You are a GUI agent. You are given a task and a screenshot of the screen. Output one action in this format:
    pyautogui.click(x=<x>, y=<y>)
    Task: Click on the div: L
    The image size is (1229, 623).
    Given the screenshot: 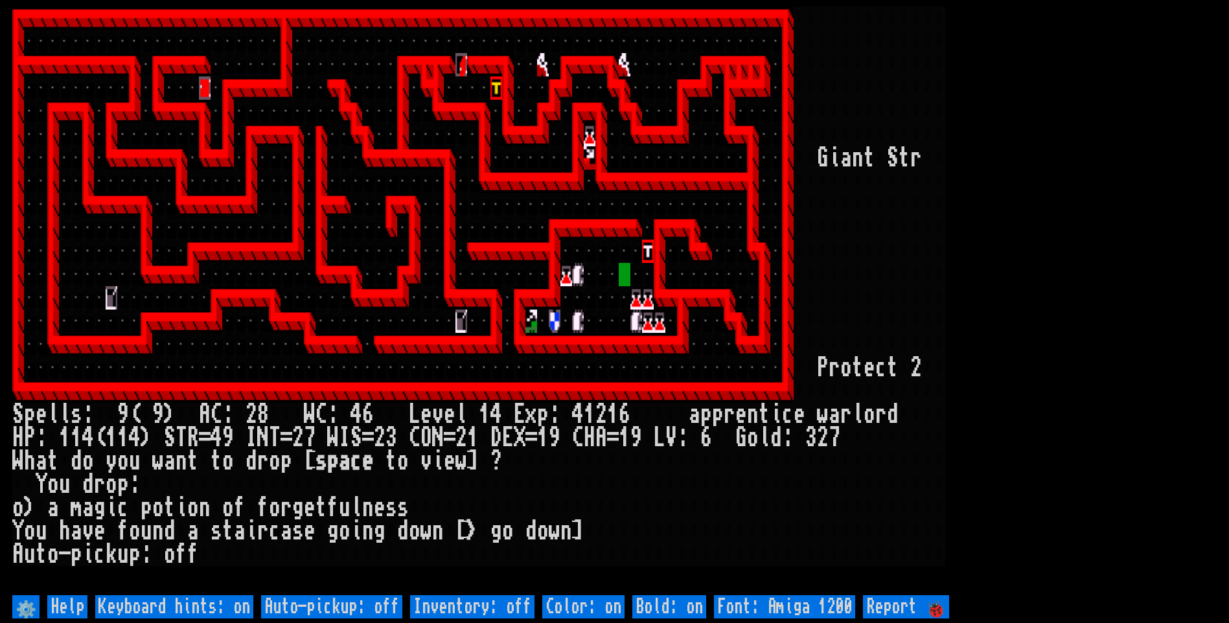 What is the action you would take?
    pyautogui.click(x=415, y=415)
    